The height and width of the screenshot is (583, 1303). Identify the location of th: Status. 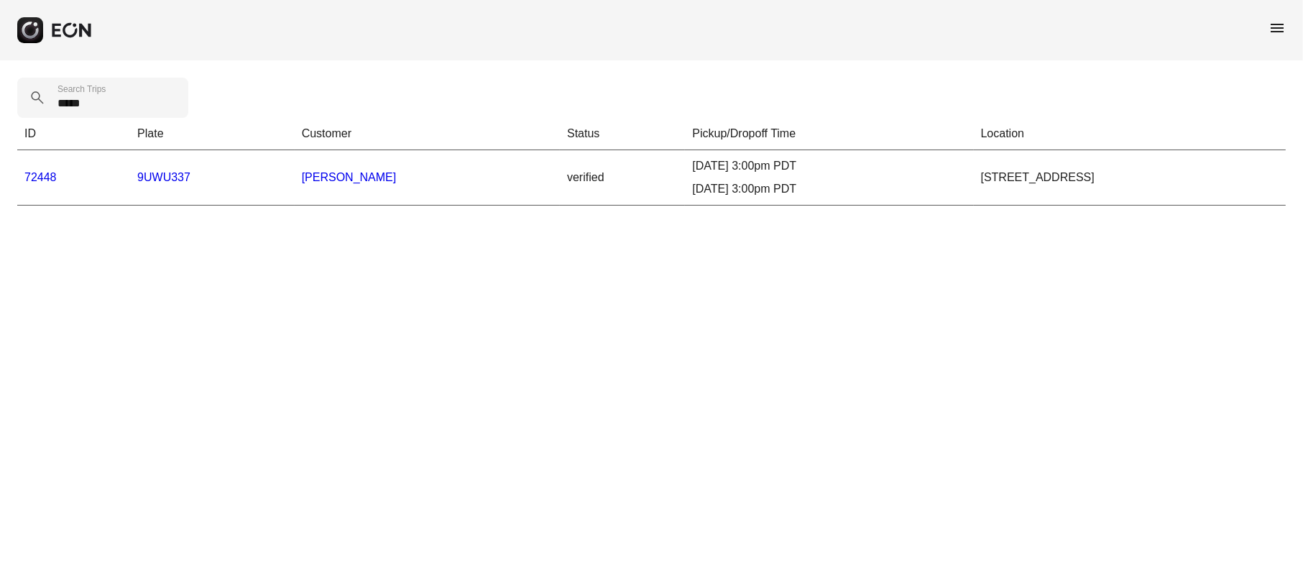
(622, 134).